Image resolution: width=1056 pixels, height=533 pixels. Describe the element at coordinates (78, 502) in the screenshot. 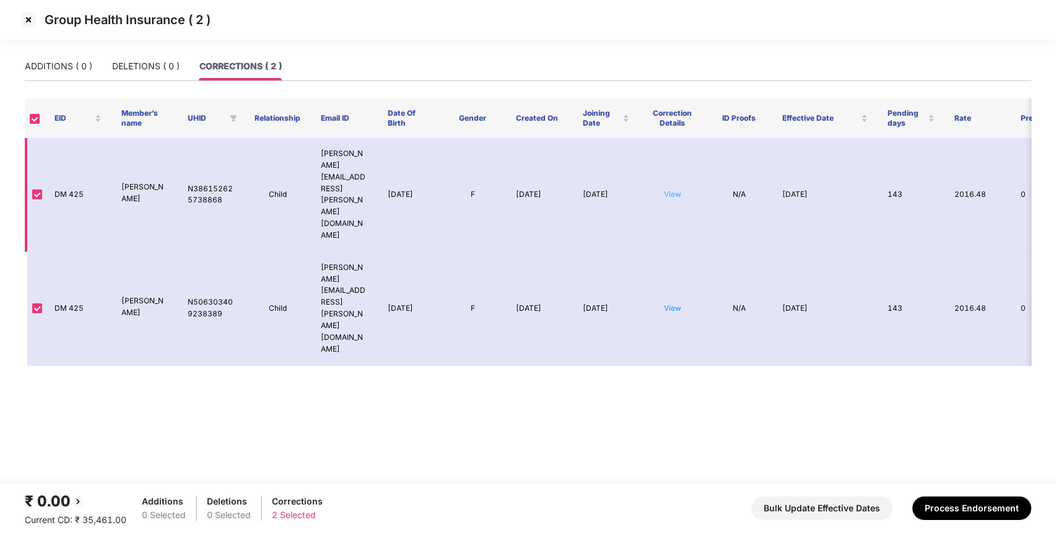

I see `img: svg+xml;base64,PHN2ZyBpZD0iQmFjay0yMHgyMCIgeG1sbnM9Imh0dHA6Ly93d3cudzMub3JnLzIwMDAvc3ZnIiB3aWR0aD...` at that location.